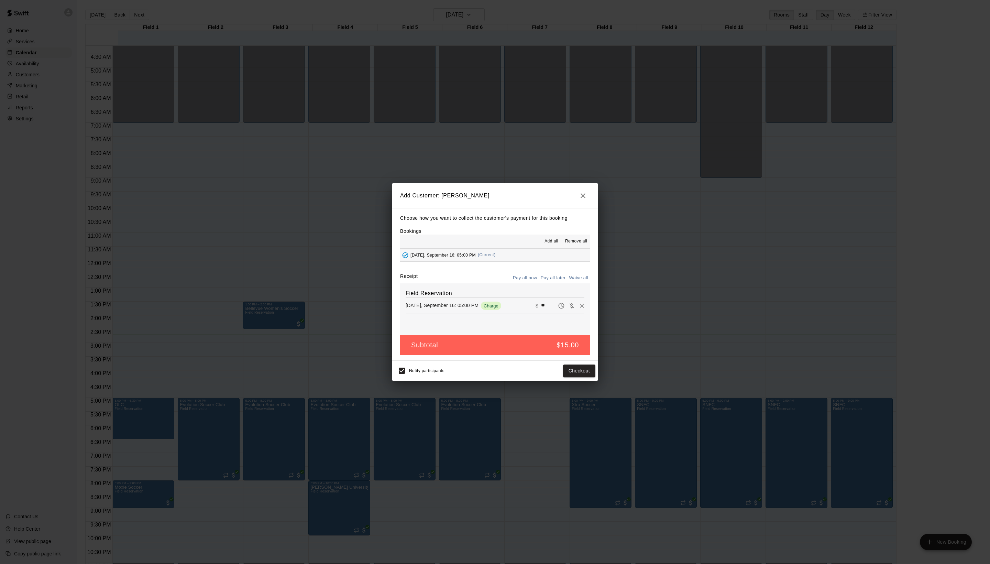 This screenshot has height=564, width=990. What do you see at coordinates (487, 255) in the screenshot?
I see `span: (Current)` at bounding box center [487, 255].